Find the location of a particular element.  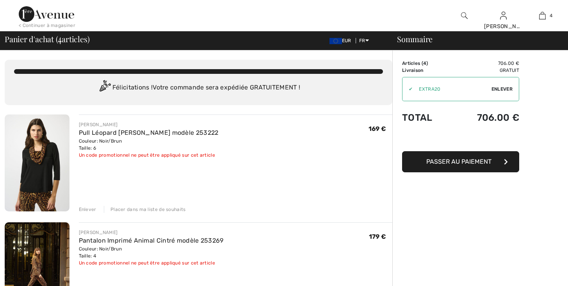

span: Passer au paiement is located at coordinates (458, 161).